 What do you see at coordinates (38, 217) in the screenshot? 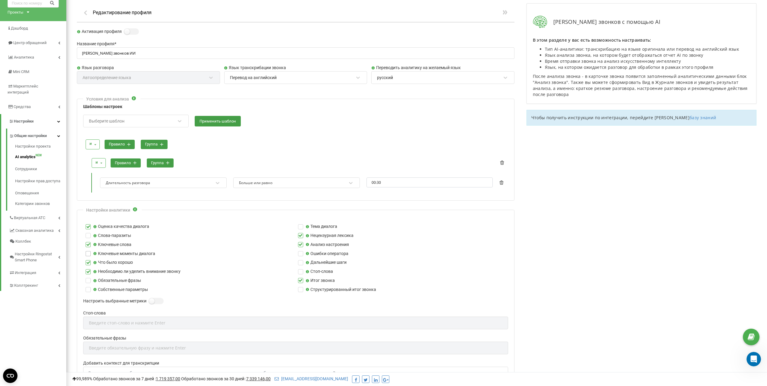
I see `a: Виртуальная АТС` at bounding box center [38, 217].